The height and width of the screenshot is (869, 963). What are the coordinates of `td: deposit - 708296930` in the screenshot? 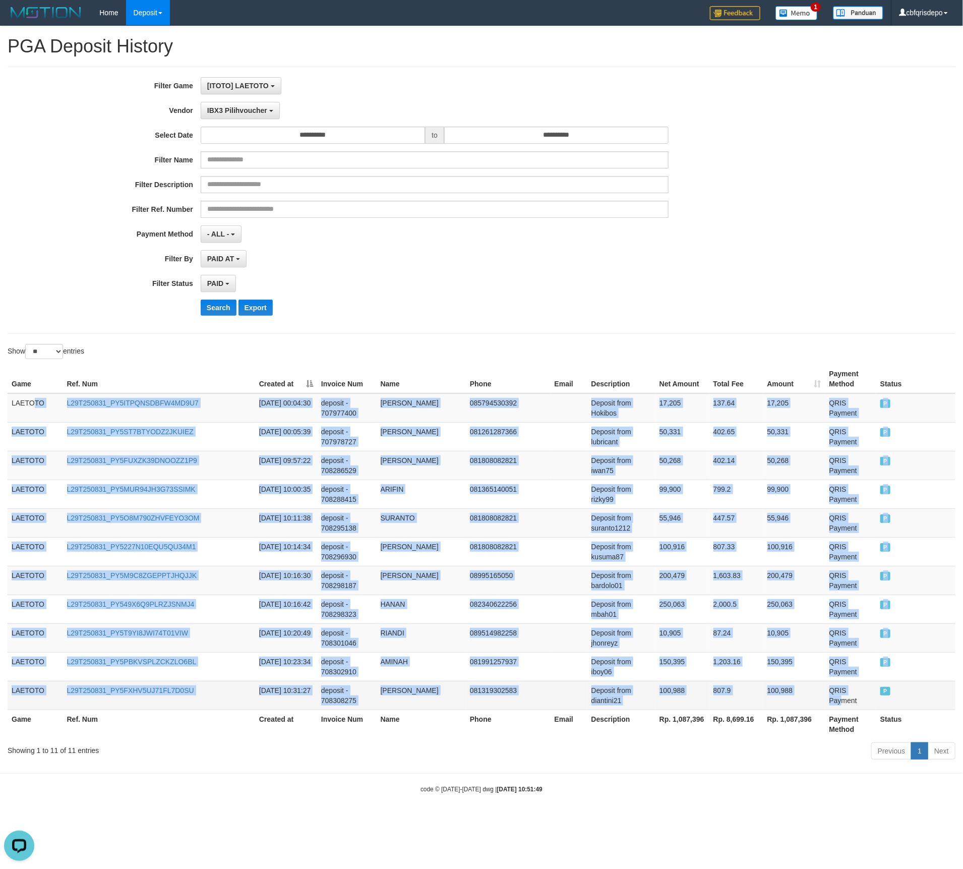 It's located at (347, 551).